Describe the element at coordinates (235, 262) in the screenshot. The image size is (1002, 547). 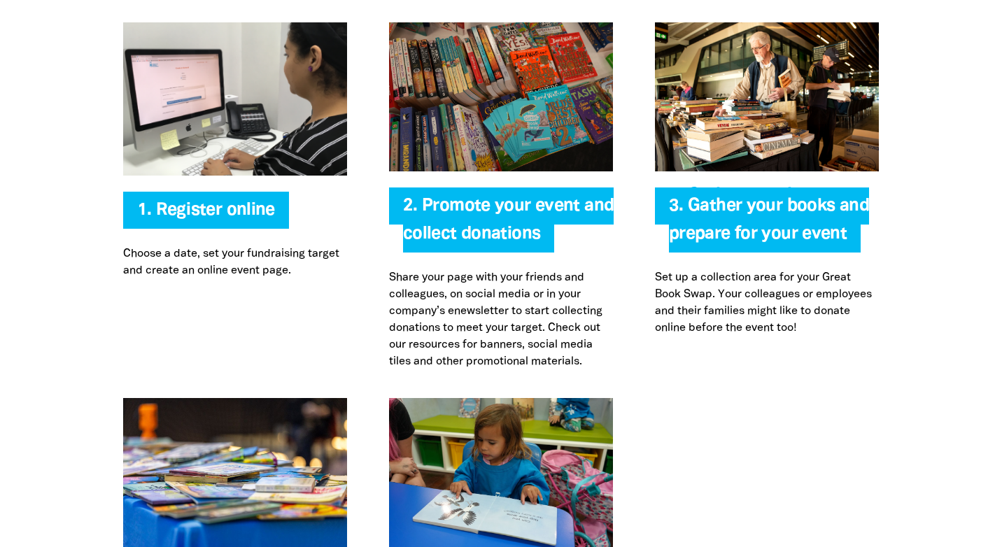
I see `p: Choose a date, set your fundraising target and create an online event page.` at that location.